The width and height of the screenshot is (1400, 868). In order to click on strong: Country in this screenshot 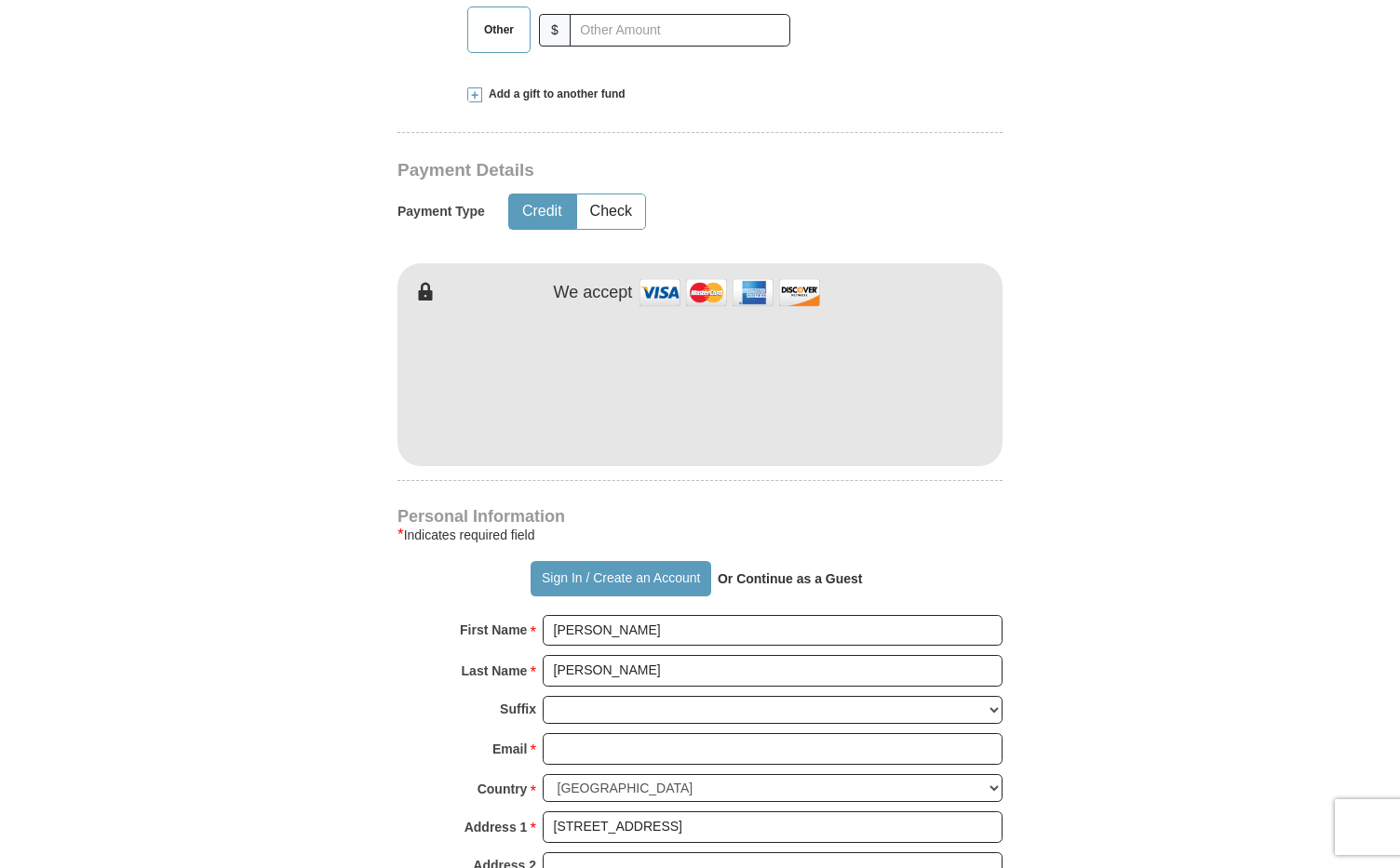, I will do `click(502, 789)`.